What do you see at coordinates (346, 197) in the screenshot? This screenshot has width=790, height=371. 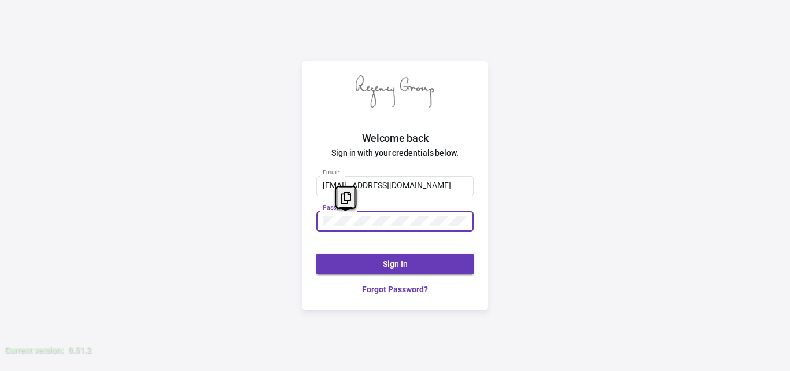 I see `i: Copy` at bounding box center [346, 197].